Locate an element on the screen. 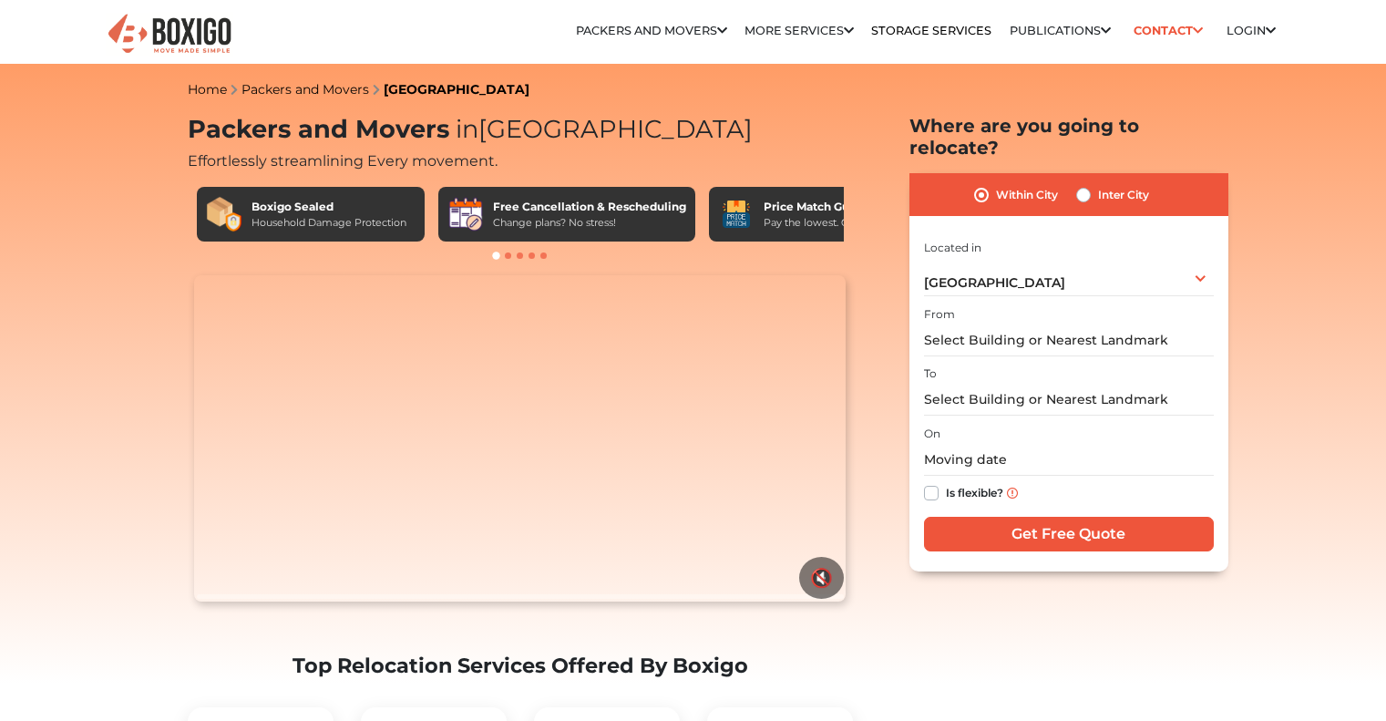  img: Price Match Guarantee is located at coordinates (737, 214).